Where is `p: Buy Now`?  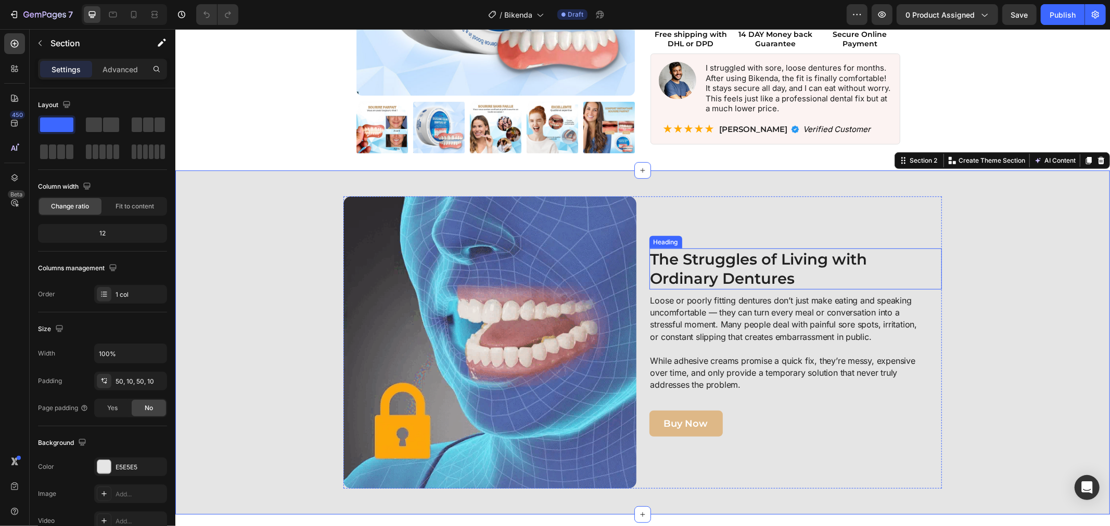 p: Buy Now is located at coordinates (510, 395).